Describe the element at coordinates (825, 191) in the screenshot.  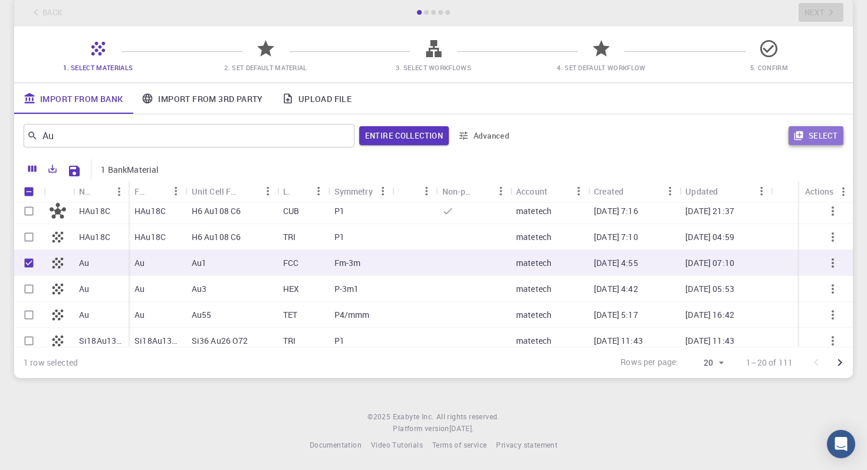
I see `div: Actions` at that location.